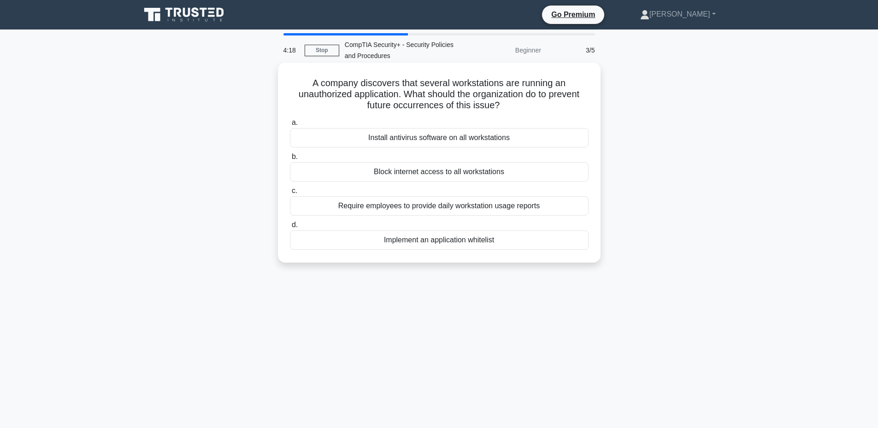 This screenshot has height=428, width=878. What do you see at coordinates (294, 224) in the screenshot?
I see `span: d.` at bounding box center [294, 224].